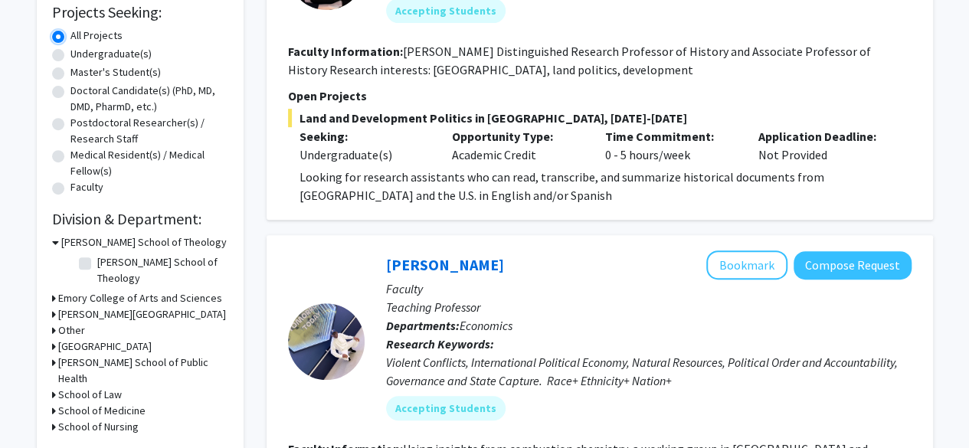 The image size is (969, 448). I want to click on button: Compose Request to Melvin Ayogu, so click(852, 265).